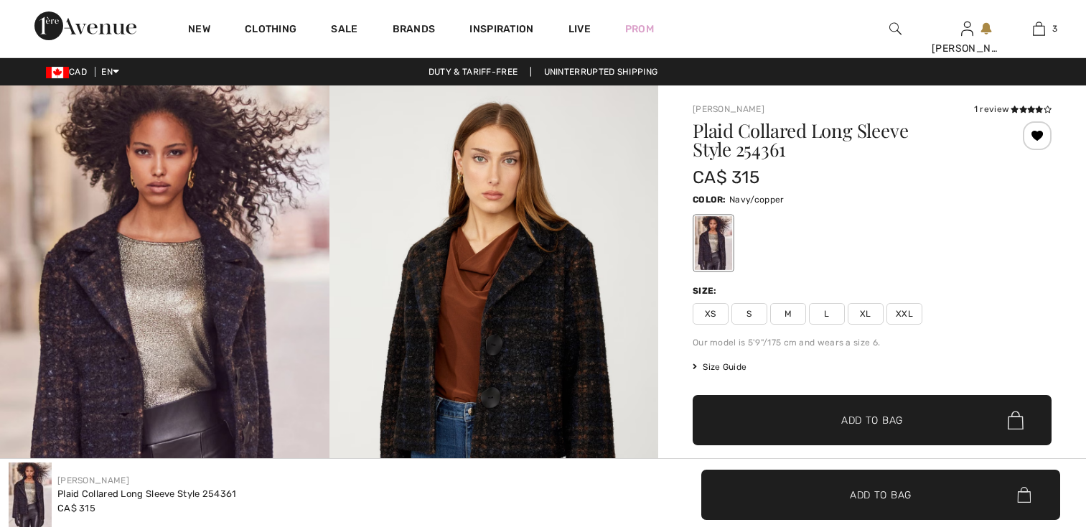 This screenshot has width=1086, height=530. What do you see at coordinates (827, 314) in the screenshot?
I see `span: L` at bounding box center [827, 314].